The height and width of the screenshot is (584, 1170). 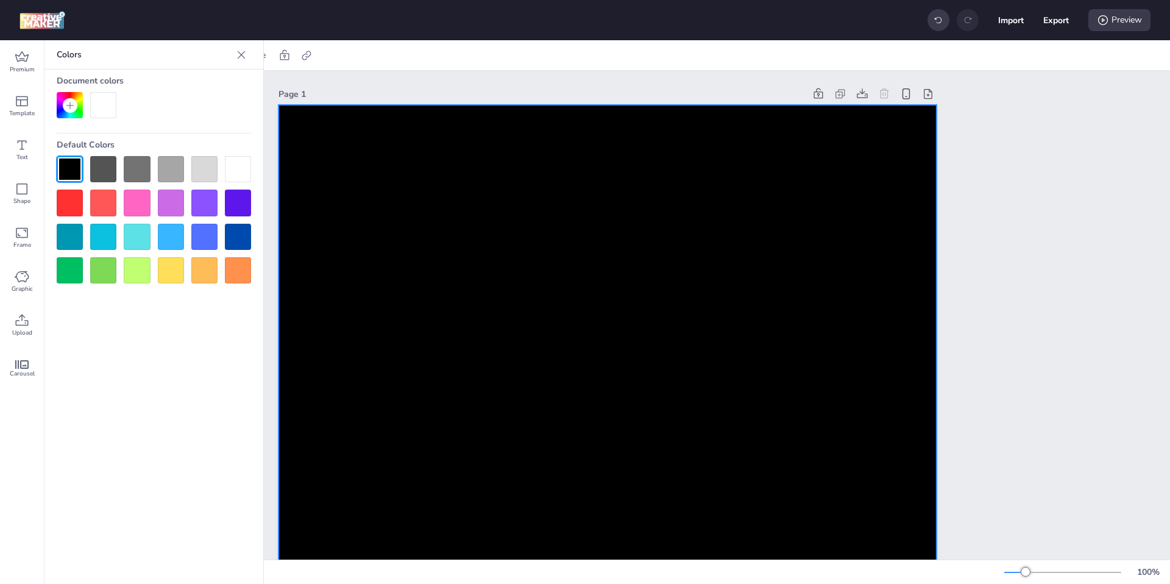 What do you see at coordinates (22, 333) in the screenshot?
I see `span: Upload` at bounding box center [22, 333].